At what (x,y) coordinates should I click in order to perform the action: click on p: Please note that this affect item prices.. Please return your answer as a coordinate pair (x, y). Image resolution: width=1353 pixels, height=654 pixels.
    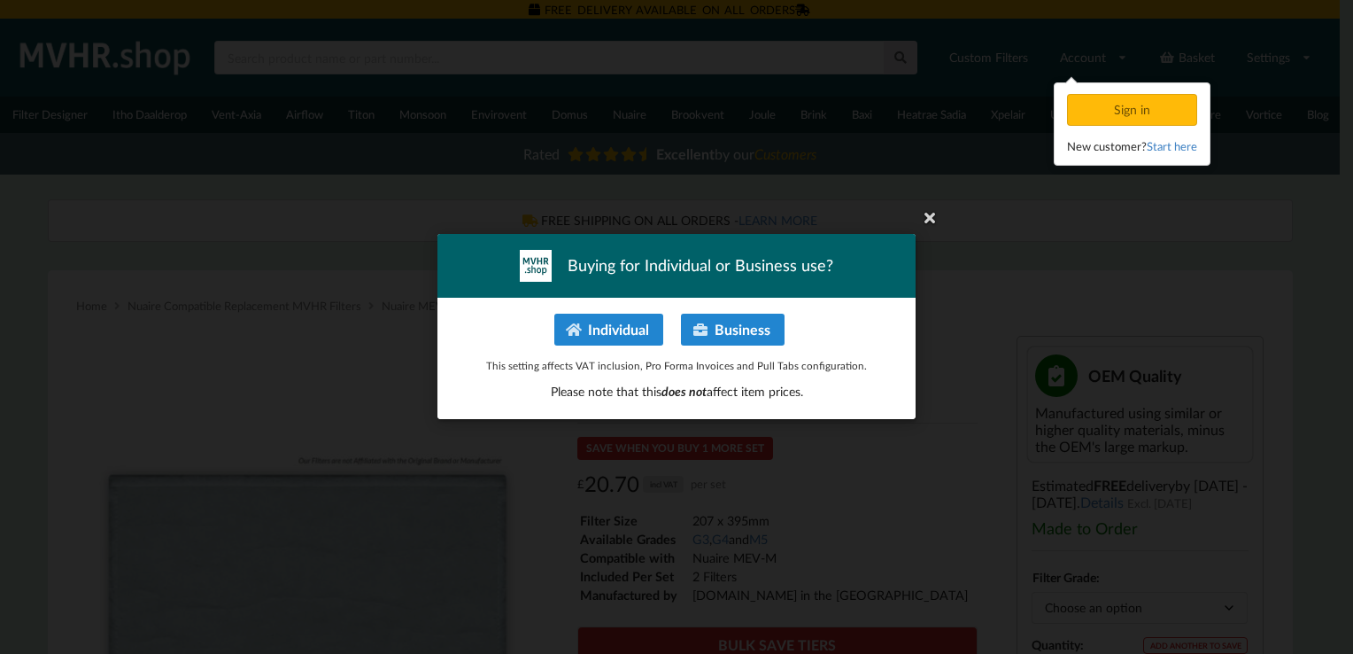
    Looking at the image, I should click on (677, 392).